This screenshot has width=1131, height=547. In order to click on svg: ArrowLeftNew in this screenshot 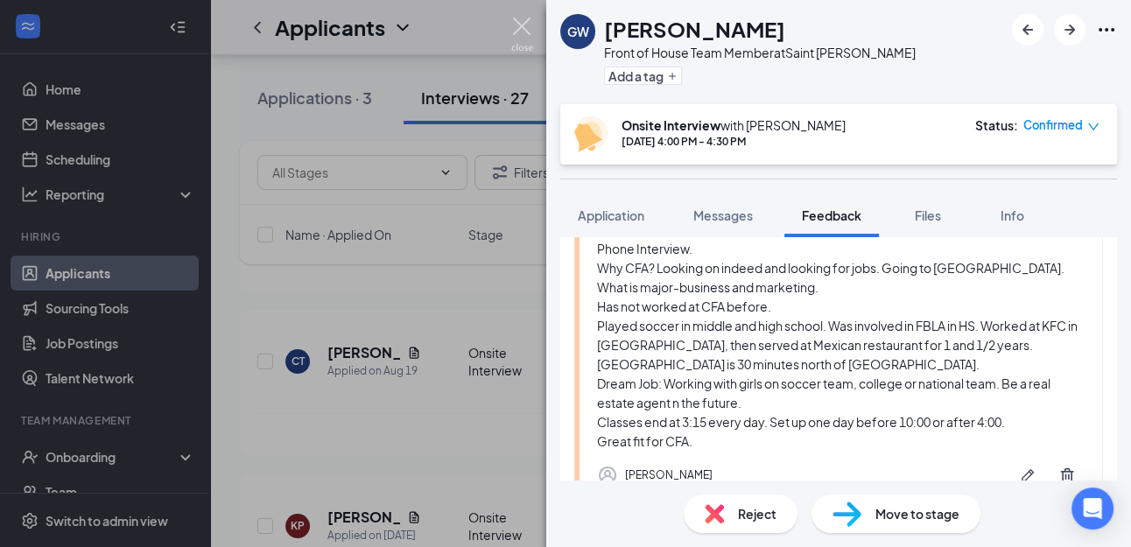, I will do `click(1027, 30)`.